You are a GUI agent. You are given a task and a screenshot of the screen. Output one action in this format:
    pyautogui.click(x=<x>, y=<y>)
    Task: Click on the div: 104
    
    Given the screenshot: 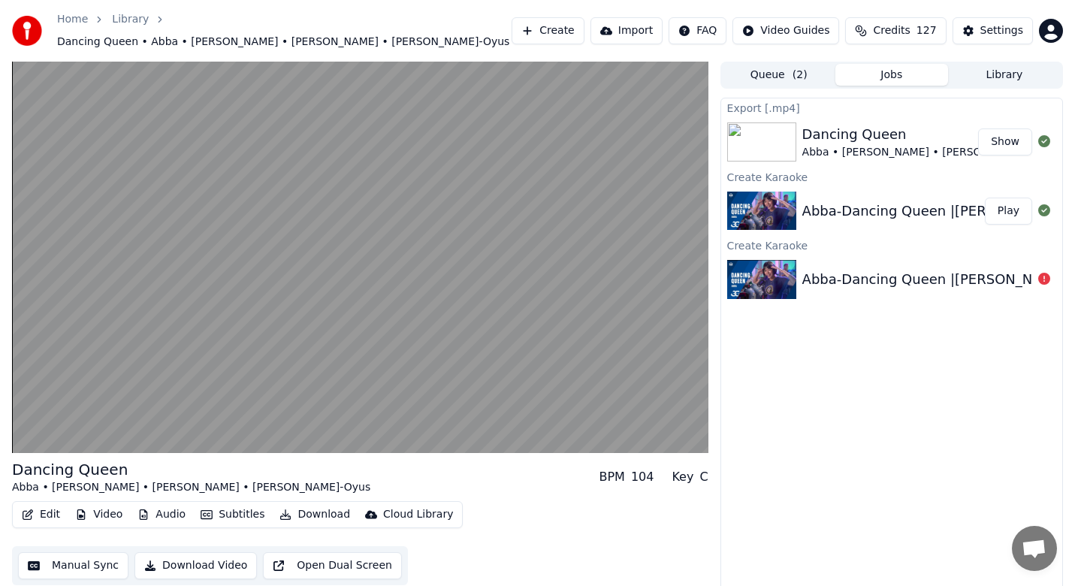 What is the action you would take?
    pyautogui.click(x=643, y=477)
    